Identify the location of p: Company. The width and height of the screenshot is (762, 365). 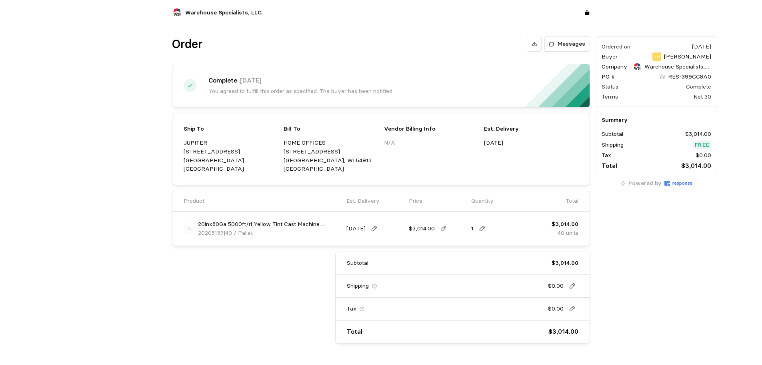
(615, 67).